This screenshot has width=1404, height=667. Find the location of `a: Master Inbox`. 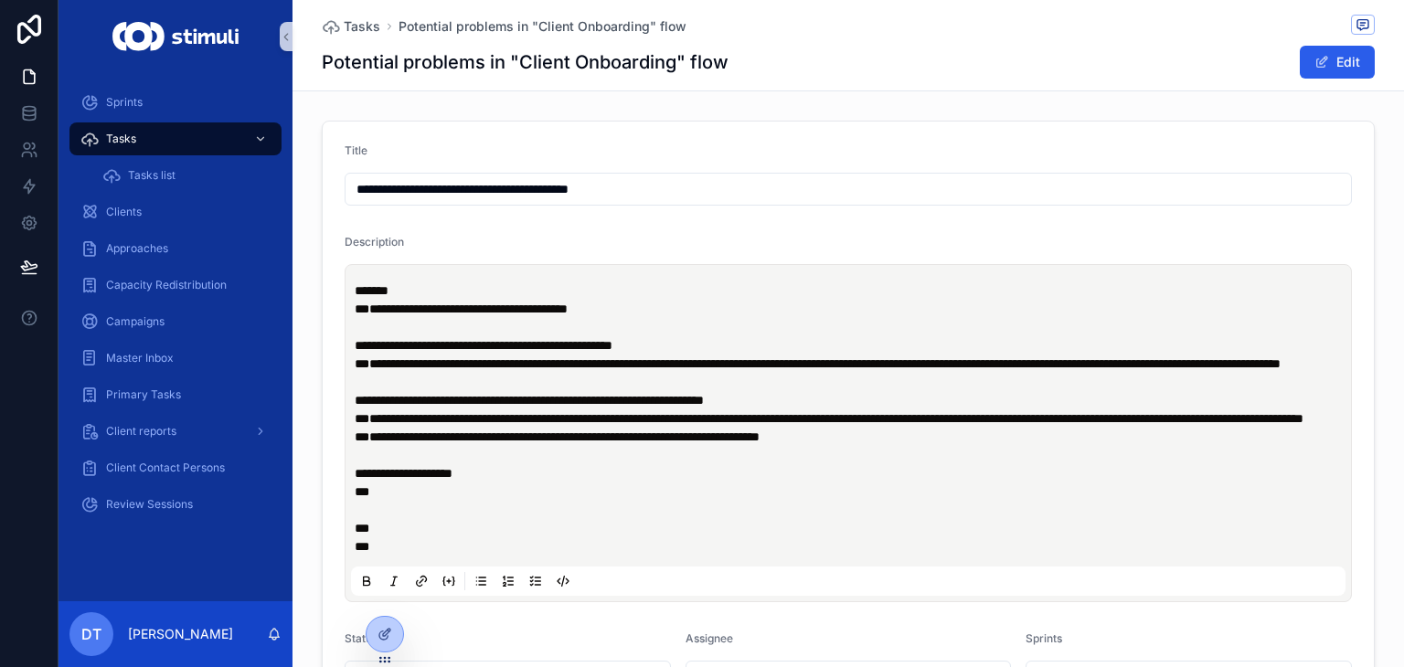

a: Master Inbox is located at coordinates (176, 358).